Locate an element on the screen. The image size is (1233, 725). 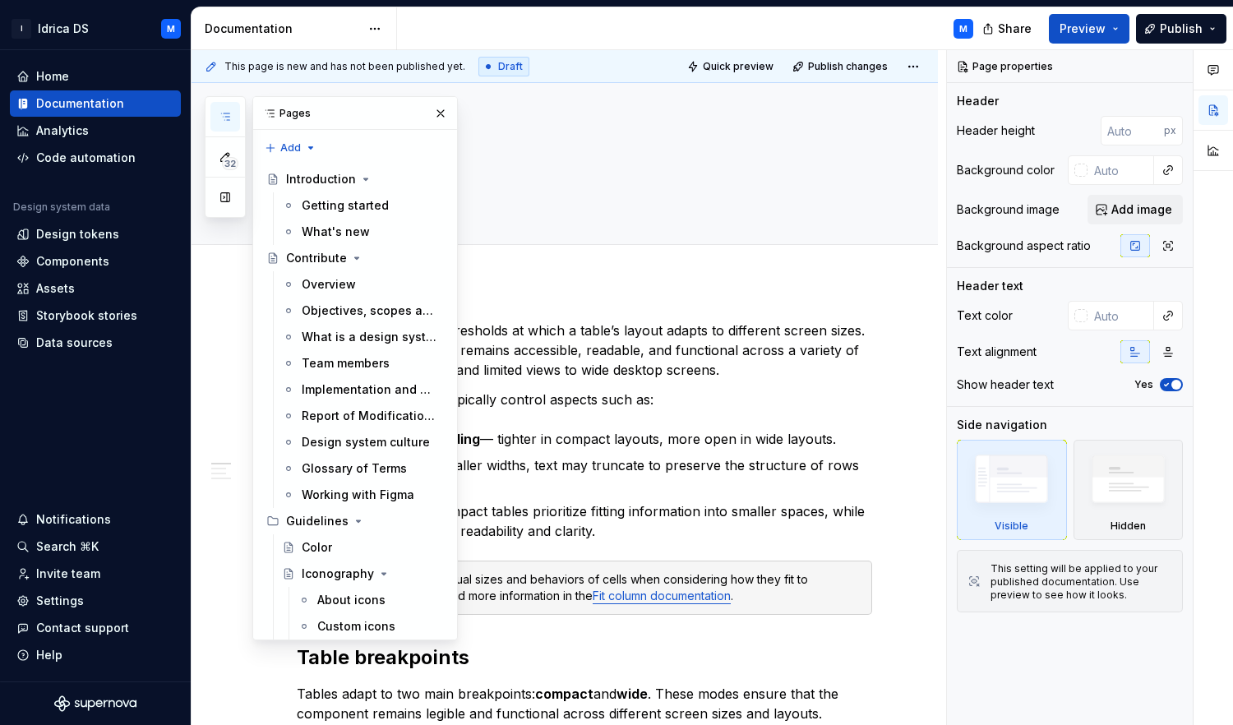
div: Report of Modifications and Errors is located at coordinates (369, 416).